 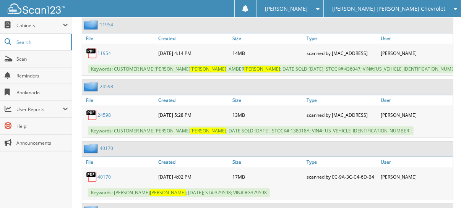 I want to click on span: Search, so click(x=42, y=42).